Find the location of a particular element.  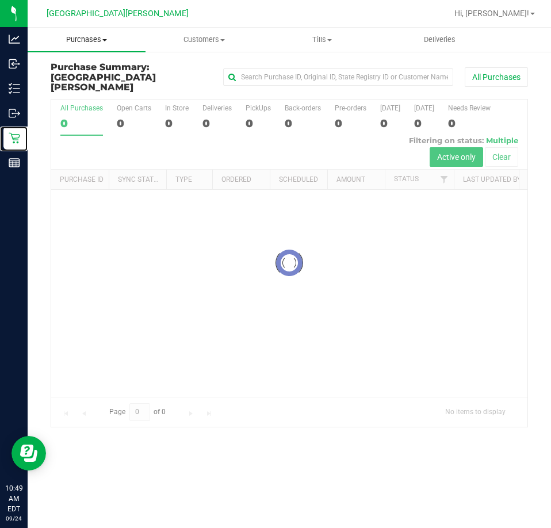

p: 09/24 is located at coordinates (14, 518).